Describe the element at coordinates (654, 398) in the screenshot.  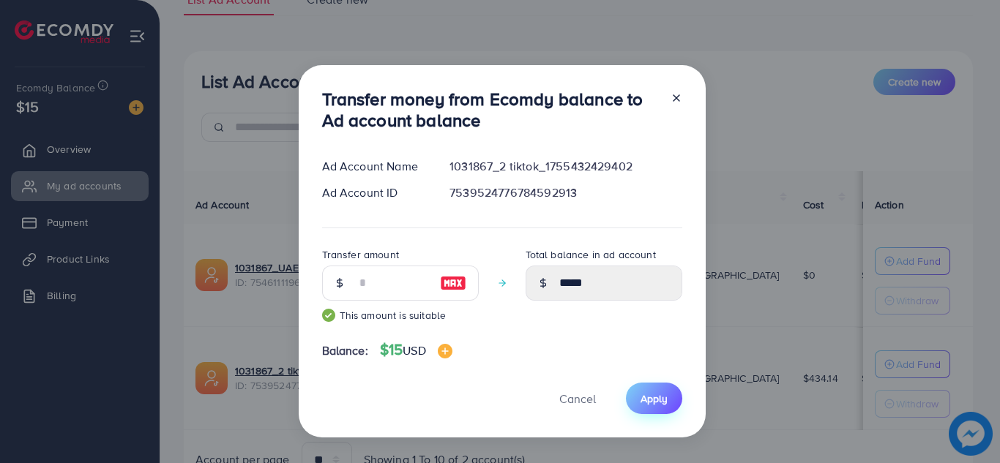
I see `button: Apply` at that location.